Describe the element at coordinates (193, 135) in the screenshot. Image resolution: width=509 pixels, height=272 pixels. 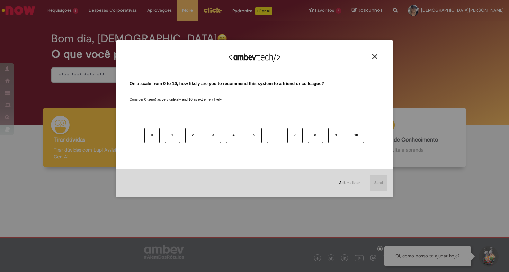
I see `button: 2` at that location.